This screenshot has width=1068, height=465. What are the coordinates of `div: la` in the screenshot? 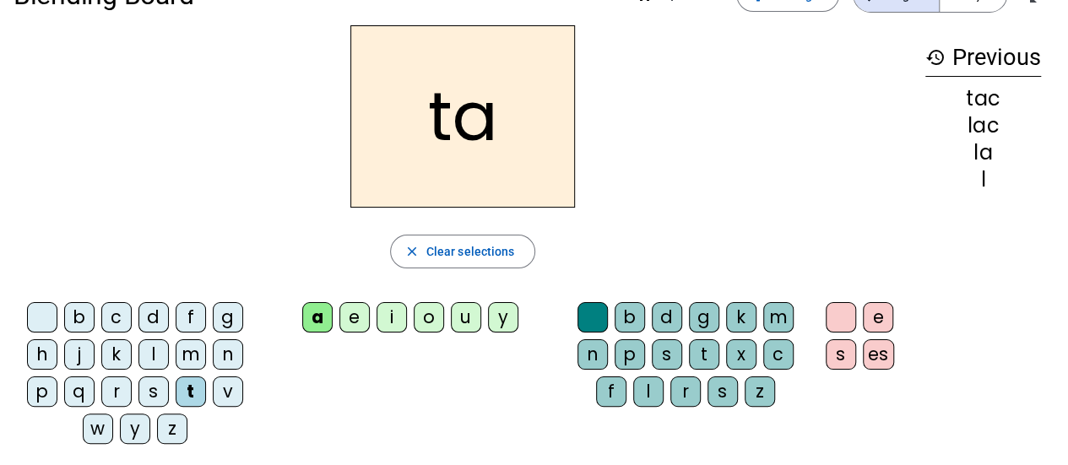 It's located at (983, 153).